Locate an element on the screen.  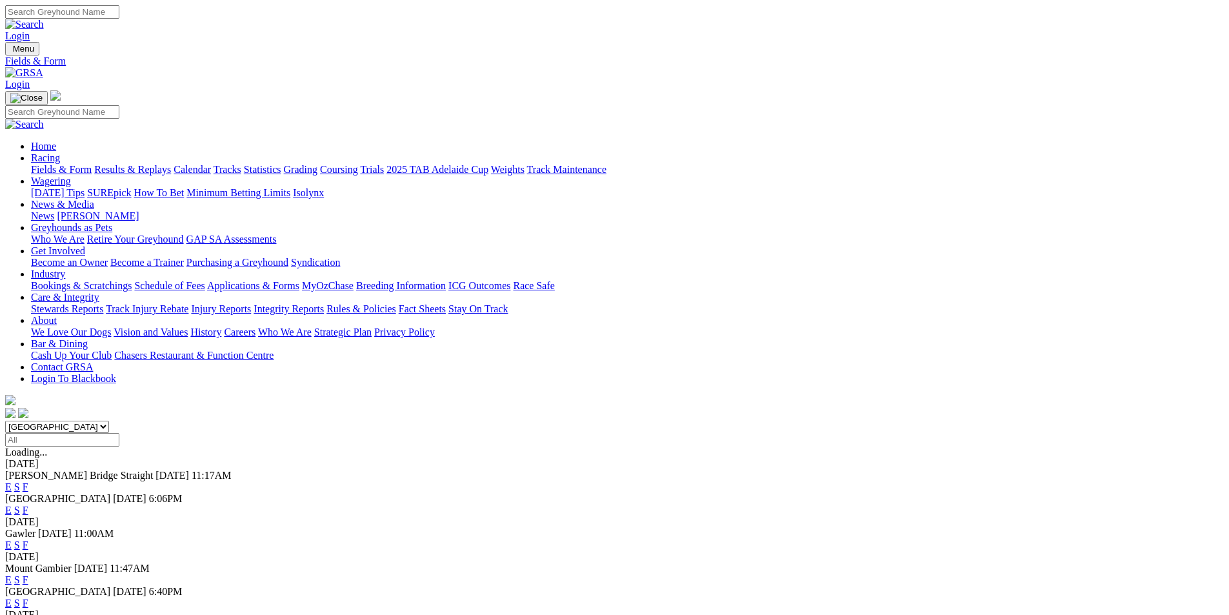
a: Industry is located at coordinates (48, 273).